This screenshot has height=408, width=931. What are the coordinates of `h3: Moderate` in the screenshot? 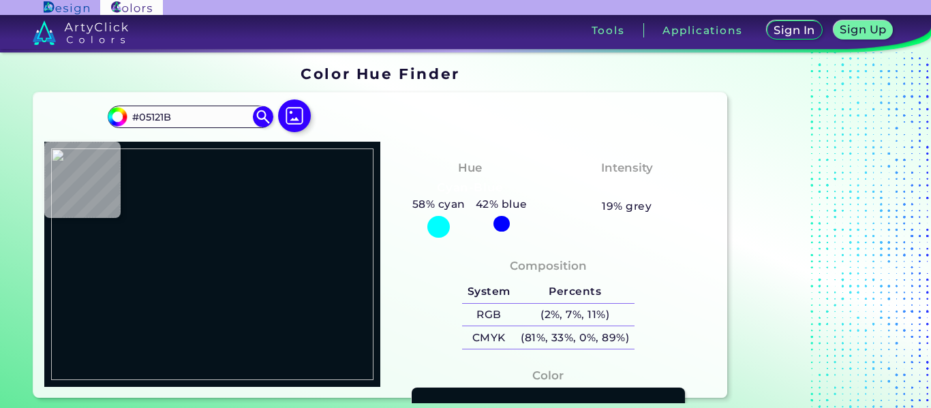 It's located at (627, 188).